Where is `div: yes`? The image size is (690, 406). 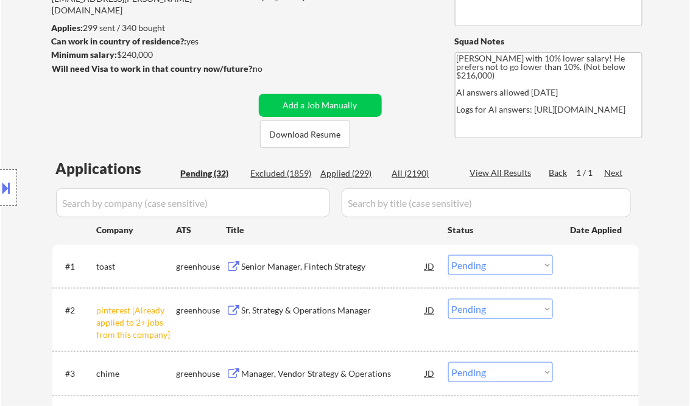
div: yes is located at coordinates (151, 41).